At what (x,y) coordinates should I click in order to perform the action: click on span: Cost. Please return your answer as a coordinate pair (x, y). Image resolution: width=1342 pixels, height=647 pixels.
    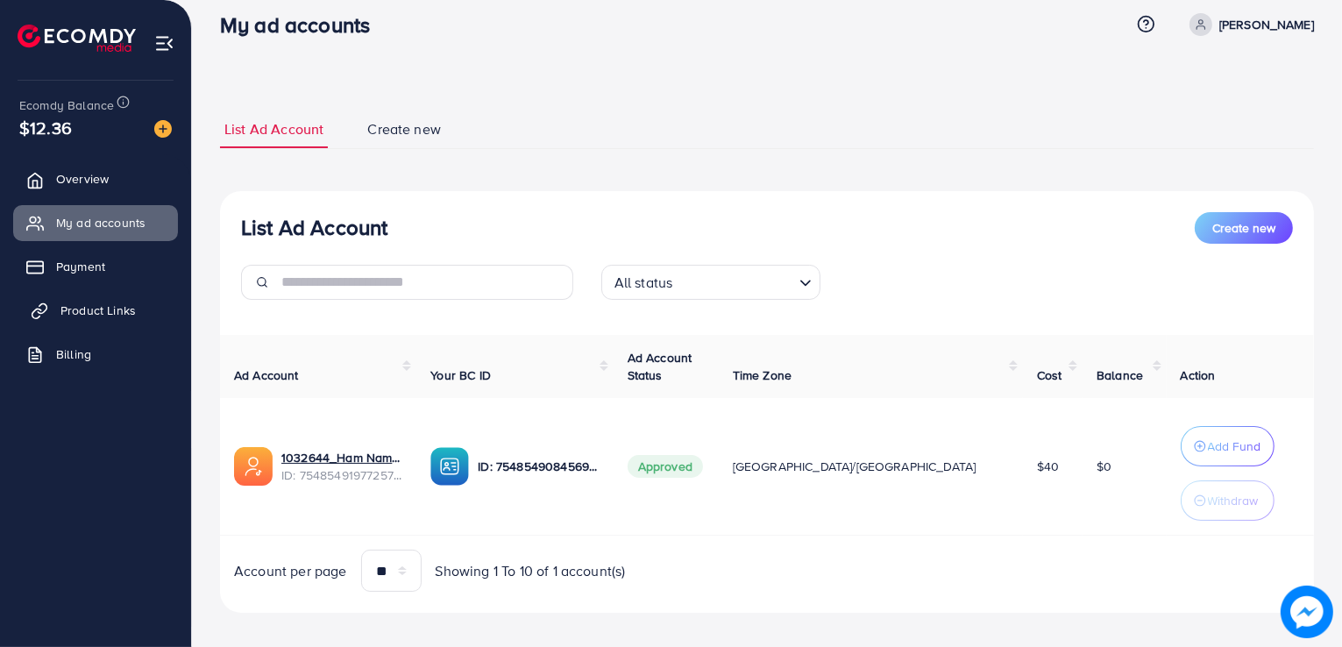
    Looking at the image, I should click on (1050, 375).